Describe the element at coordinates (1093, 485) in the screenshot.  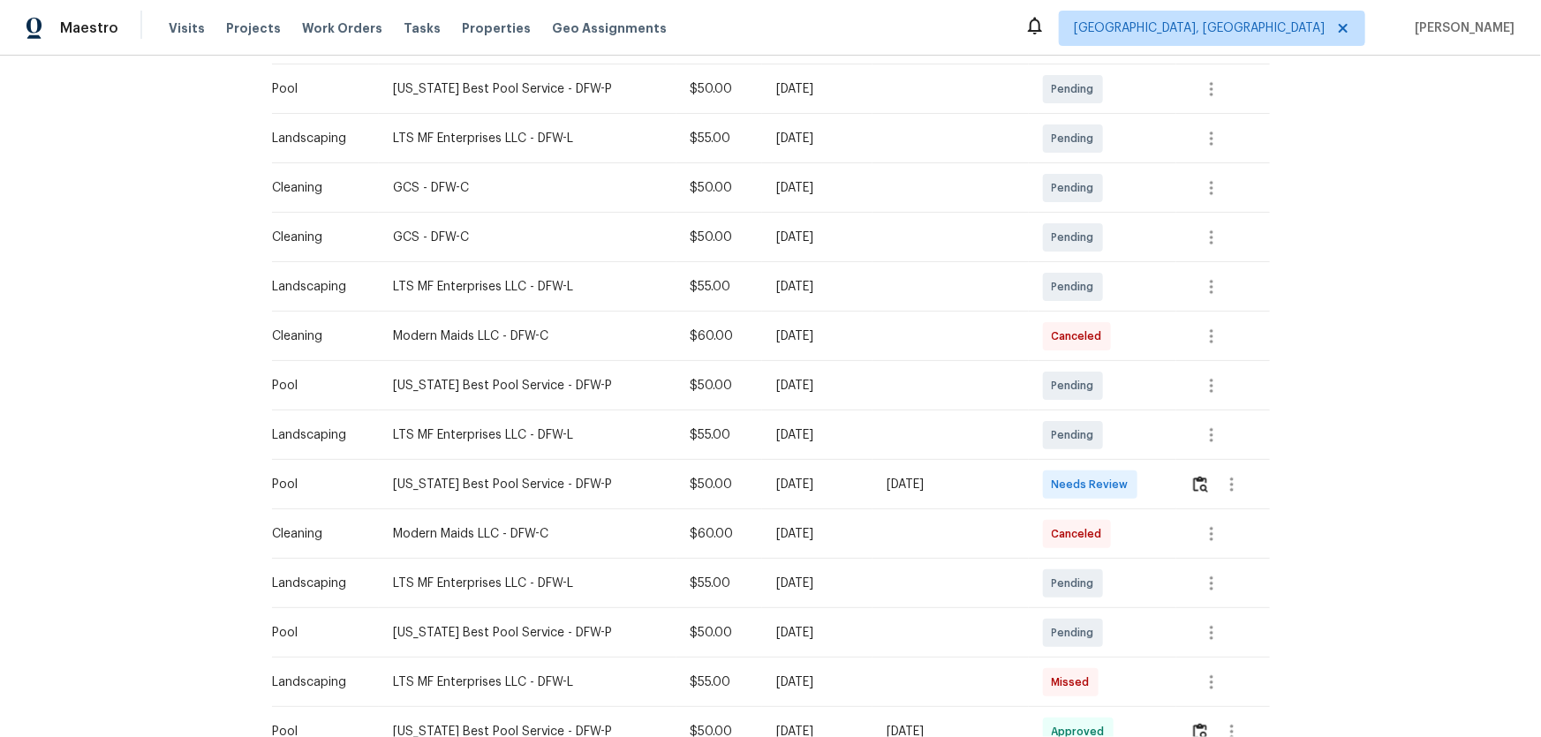
I see `span: Needs Review` at that location.